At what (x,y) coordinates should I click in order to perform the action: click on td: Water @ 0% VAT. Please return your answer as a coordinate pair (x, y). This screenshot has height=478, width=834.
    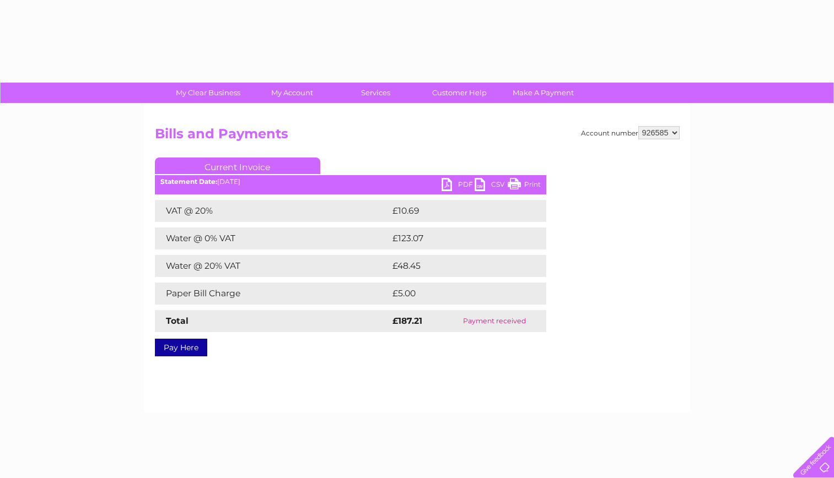
    Looking at the image, I should click on (272, 239).